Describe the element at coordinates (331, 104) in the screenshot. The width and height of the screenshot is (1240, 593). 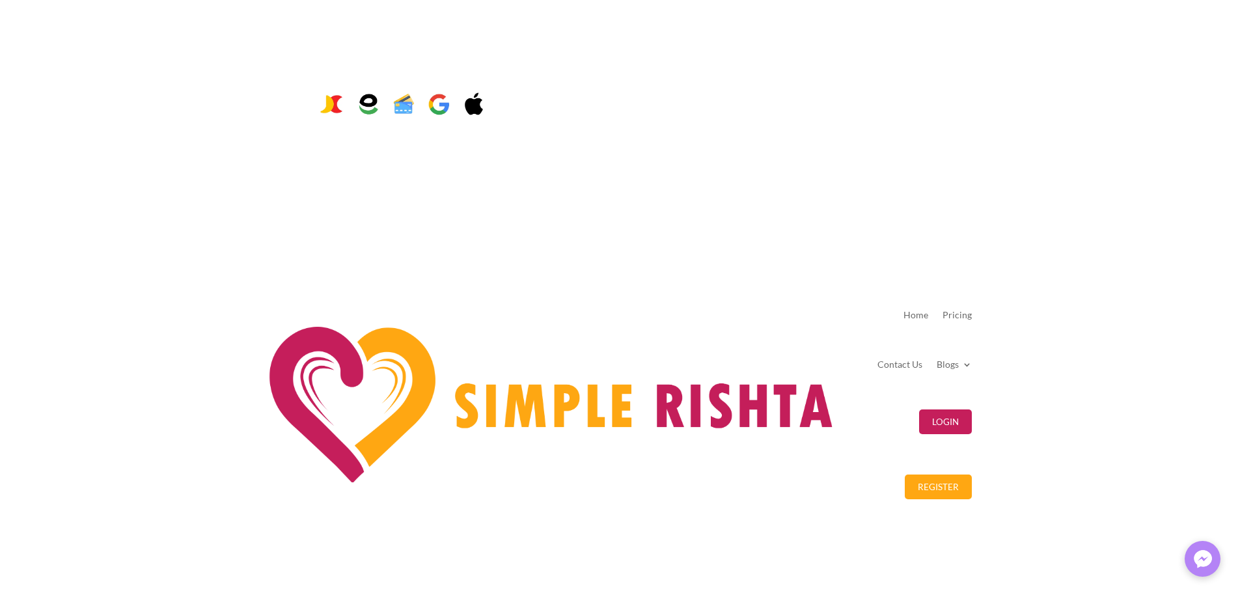
I see `img: JazzCash-icon` at that location.